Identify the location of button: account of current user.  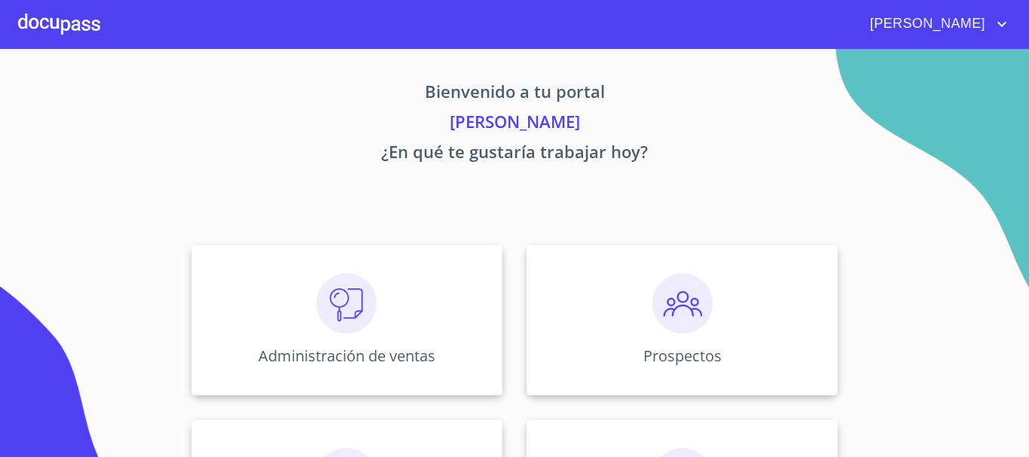
(935, 24).